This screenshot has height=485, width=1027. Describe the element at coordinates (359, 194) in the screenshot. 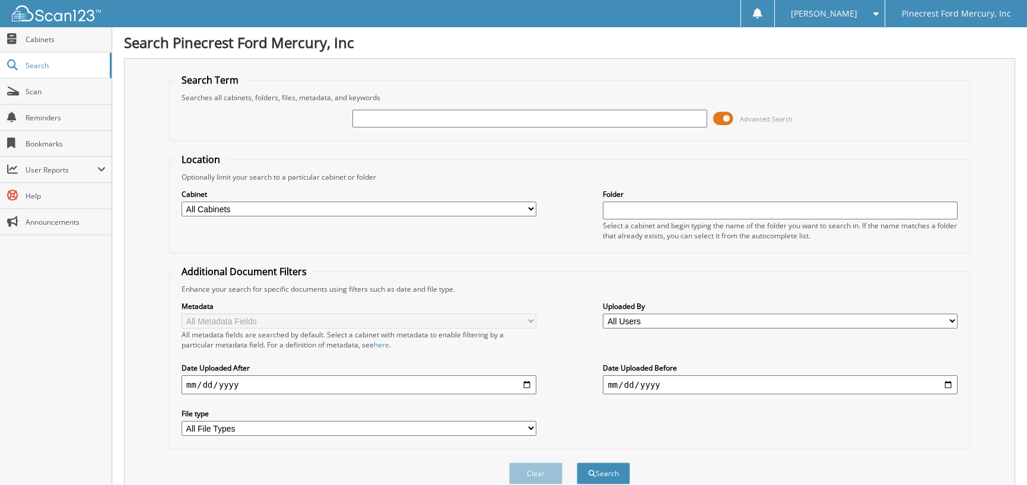

I see `label: Cabinet` at that location.